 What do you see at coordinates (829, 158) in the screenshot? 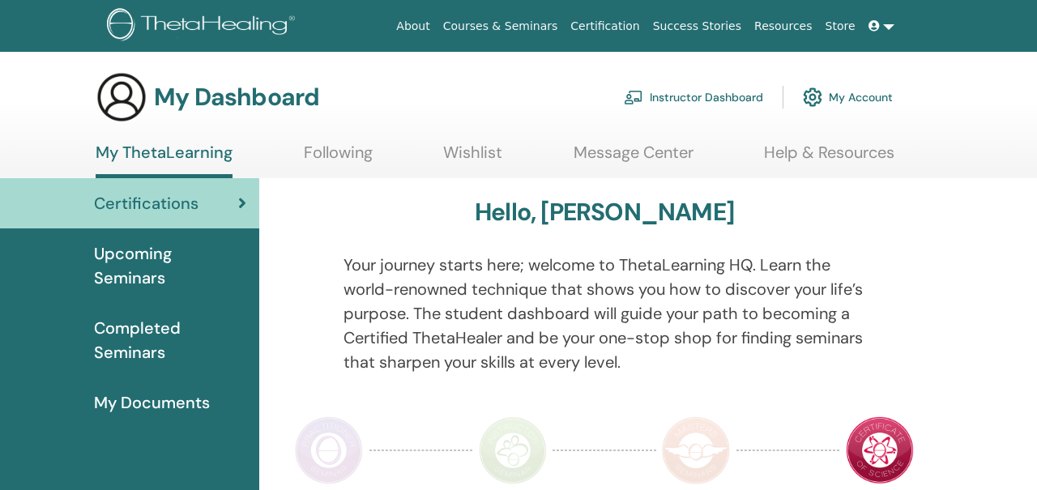
I see `a: Help & Resources` at bounding box center [829, 158].